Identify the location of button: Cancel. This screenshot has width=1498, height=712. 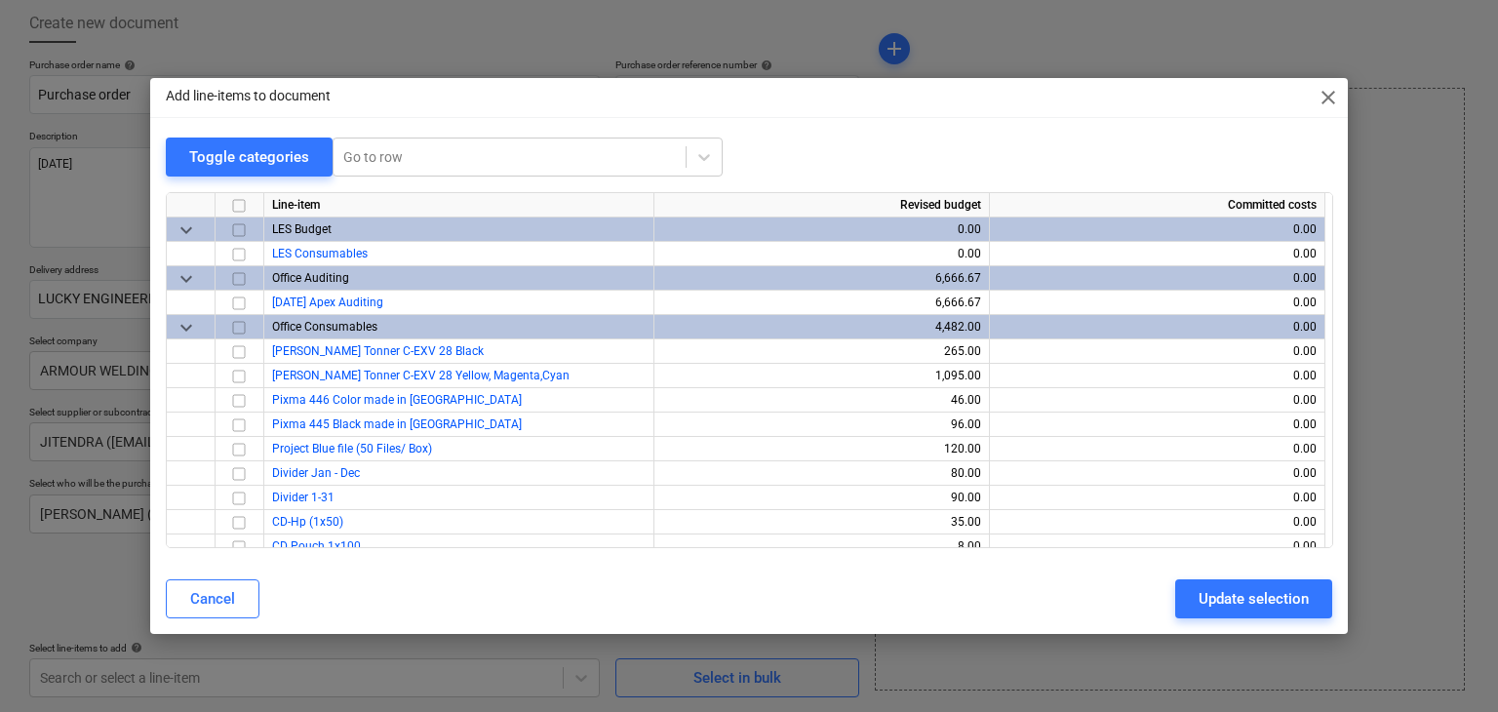
(213, 599).